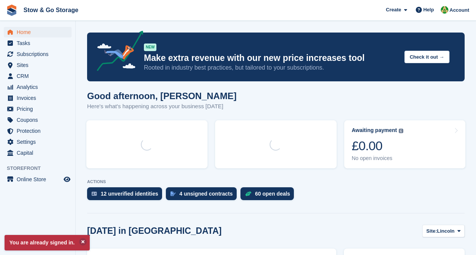 Image resolution: width=476 pixels, height=255 pixels. Describe the element at coordinates (429, 10) in the screenshot. I see `span: Help` at that location.